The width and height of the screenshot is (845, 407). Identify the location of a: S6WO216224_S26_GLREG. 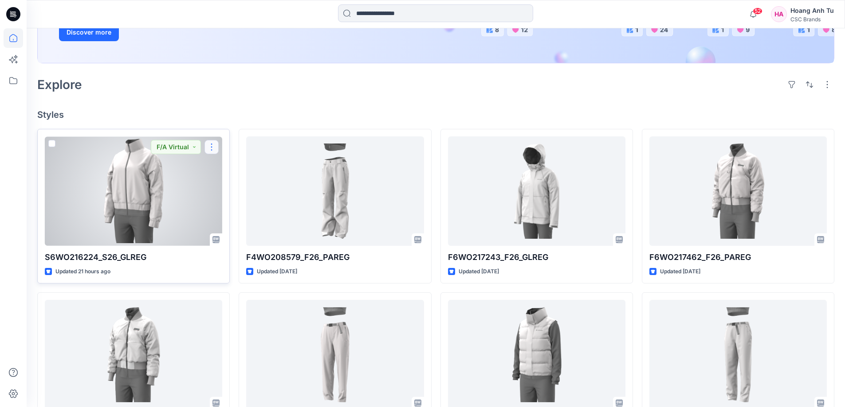
(133, 191).